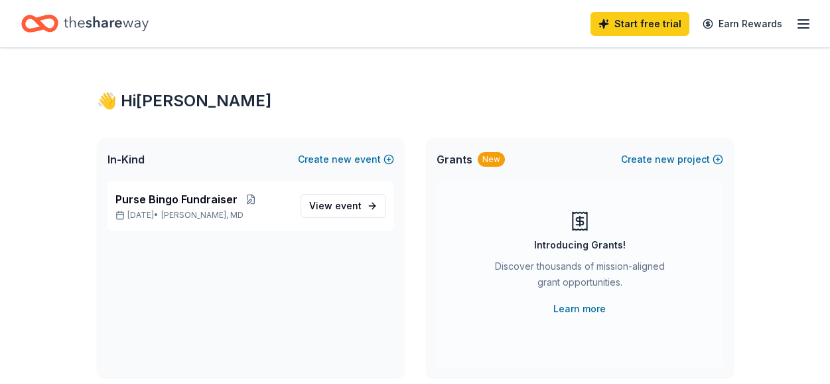 The height and width of the screenshot is (384, 830). Describe the element at coordinates (348, 205) in the screenshot. I see `span: event` at that location.